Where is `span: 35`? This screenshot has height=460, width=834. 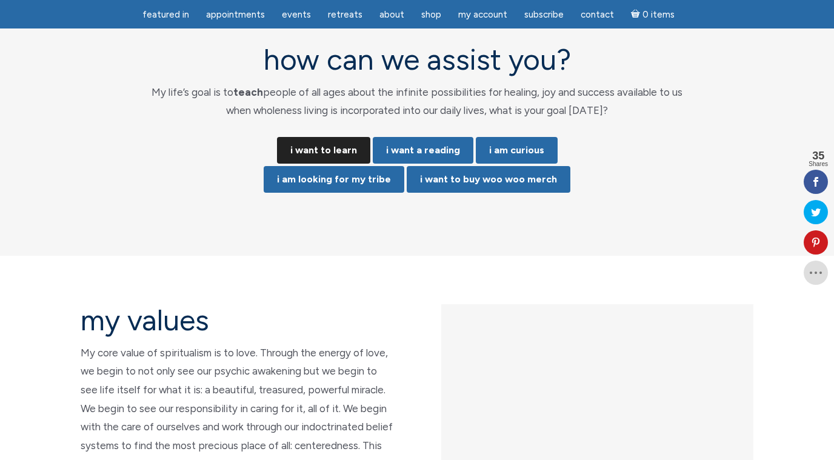 span: 35 is located at coordinates (818, 156).